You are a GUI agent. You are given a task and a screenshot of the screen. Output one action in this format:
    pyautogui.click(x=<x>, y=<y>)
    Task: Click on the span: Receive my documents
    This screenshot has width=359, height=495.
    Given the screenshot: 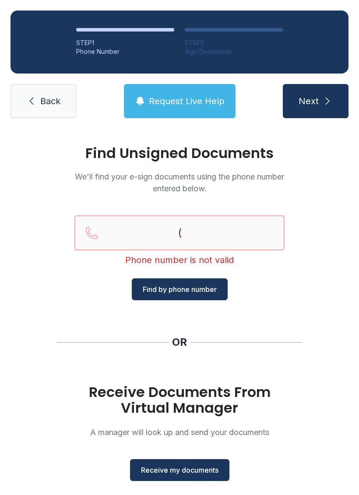 What is the action you would take?
    pyautogui.click(x=179, y=470)
    